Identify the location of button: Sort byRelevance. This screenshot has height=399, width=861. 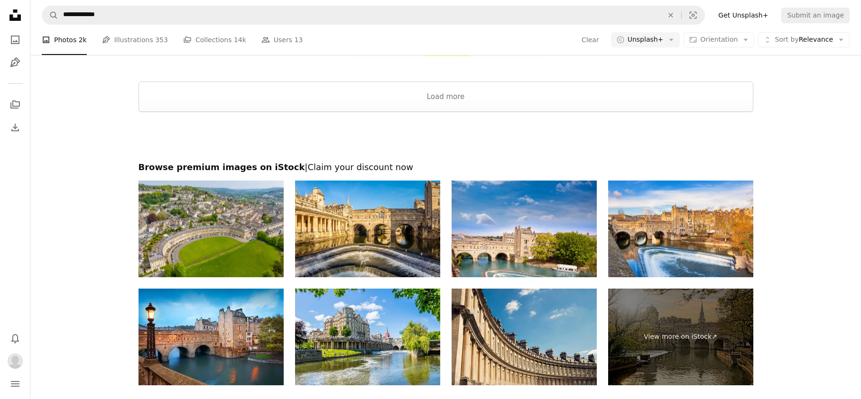
(803, 40).